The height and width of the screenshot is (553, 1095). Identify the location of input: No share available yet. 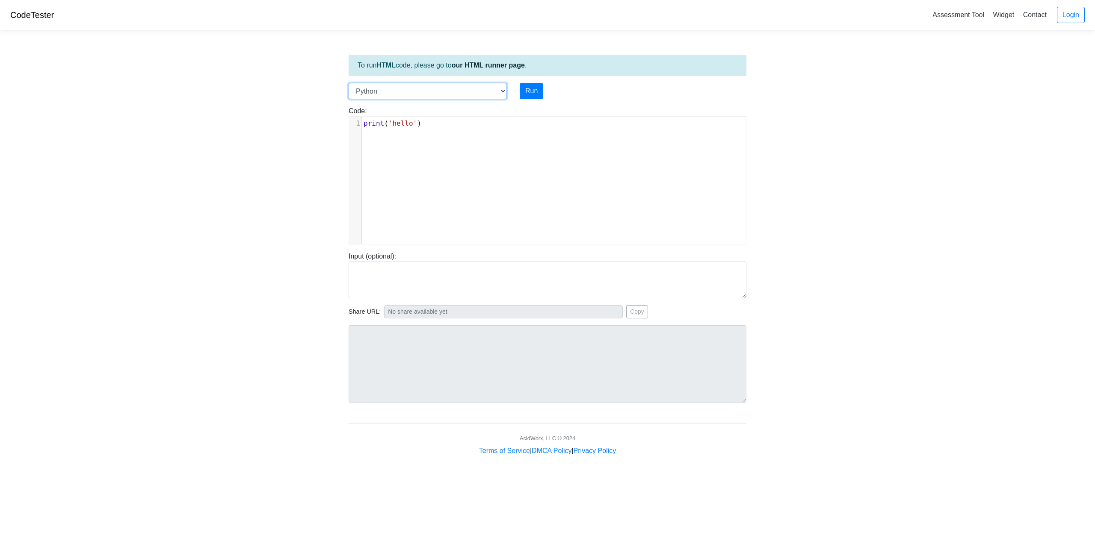
(503, 312).